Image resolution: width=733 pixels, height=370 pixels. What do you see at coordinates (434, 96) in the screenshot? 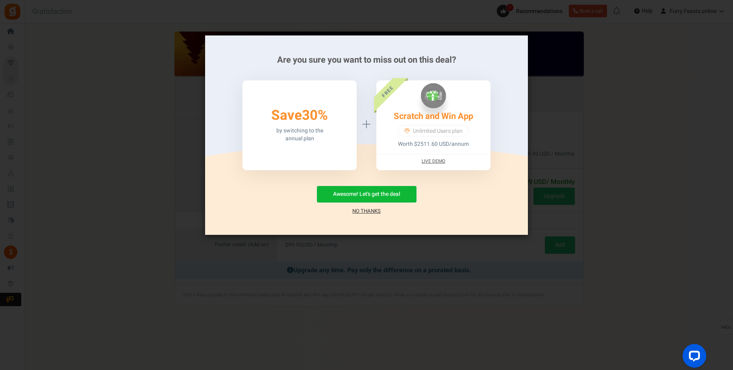
I see `img: Scratch and Win` at bounding box center [434, 96].